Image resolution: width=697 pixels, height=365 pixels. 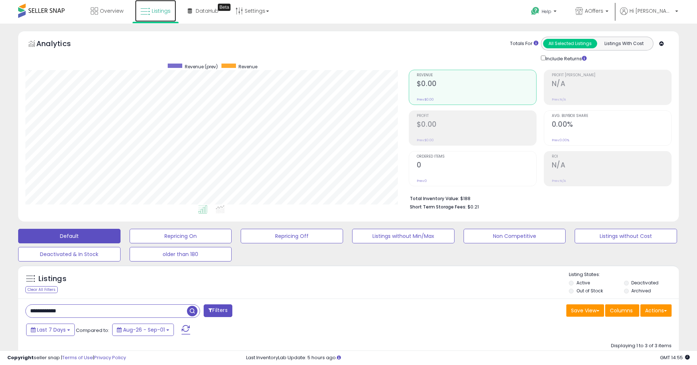 I want to click on div: Displaying 1 to 3 of 3 items, so click(x=641, y=346).